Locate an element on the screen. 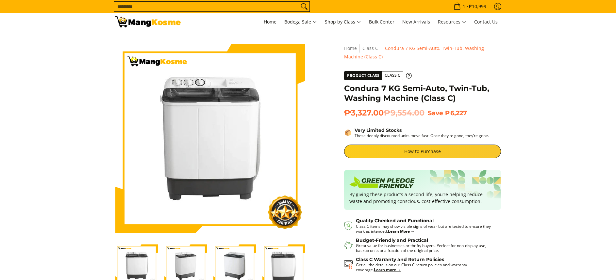 Image resolution: width=616 pixels, height=280 pixels. img: Badge sustainability green pledge friendly is located at coordinates (382, 183).